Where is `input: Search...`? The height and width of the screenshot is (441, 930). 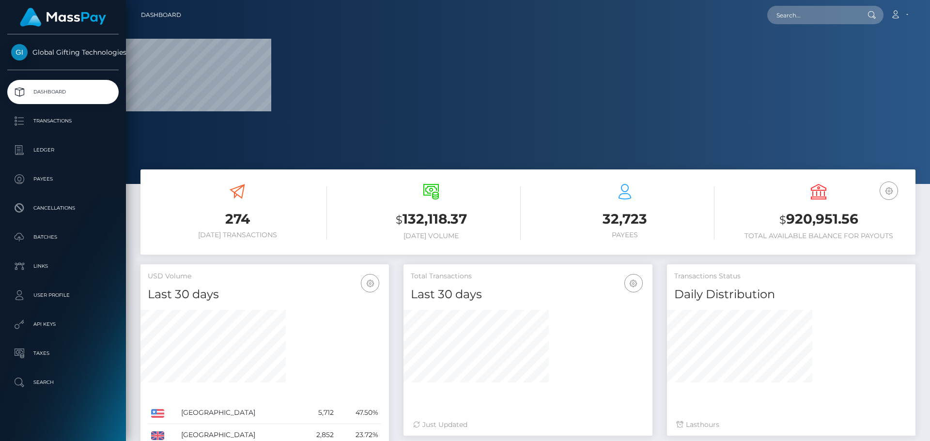 input: Search... is located at coordinates (812, 15).